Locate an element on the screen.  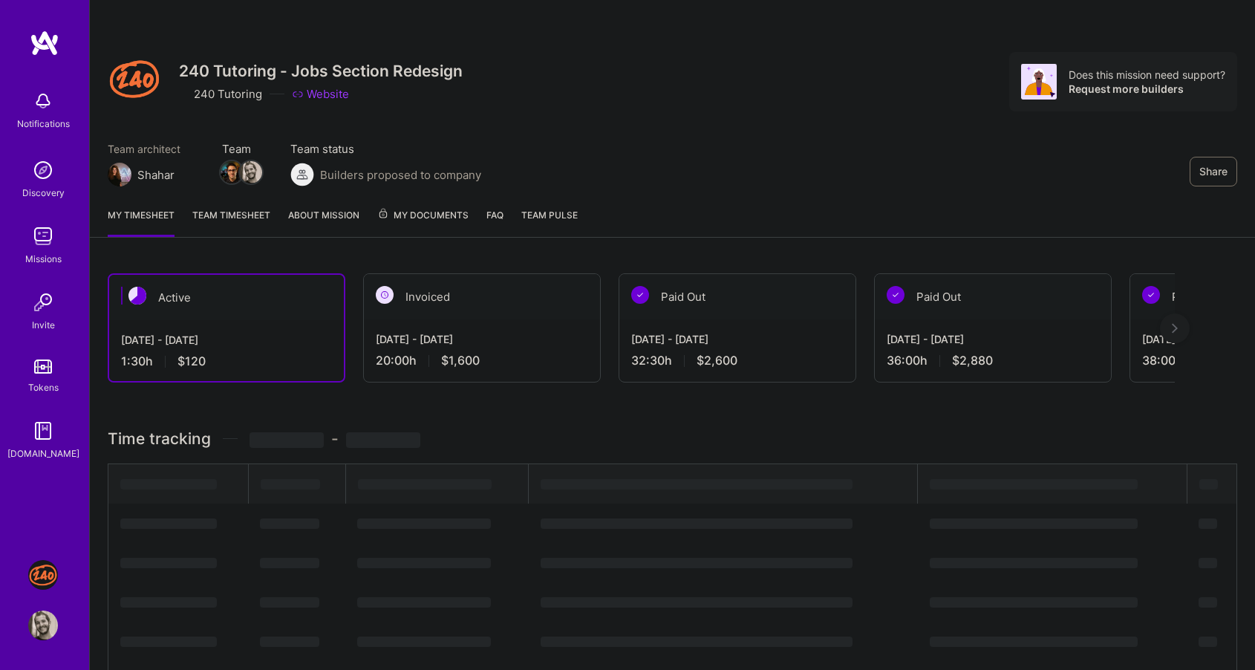
div: Discovery is located at coordinates (43, 192).